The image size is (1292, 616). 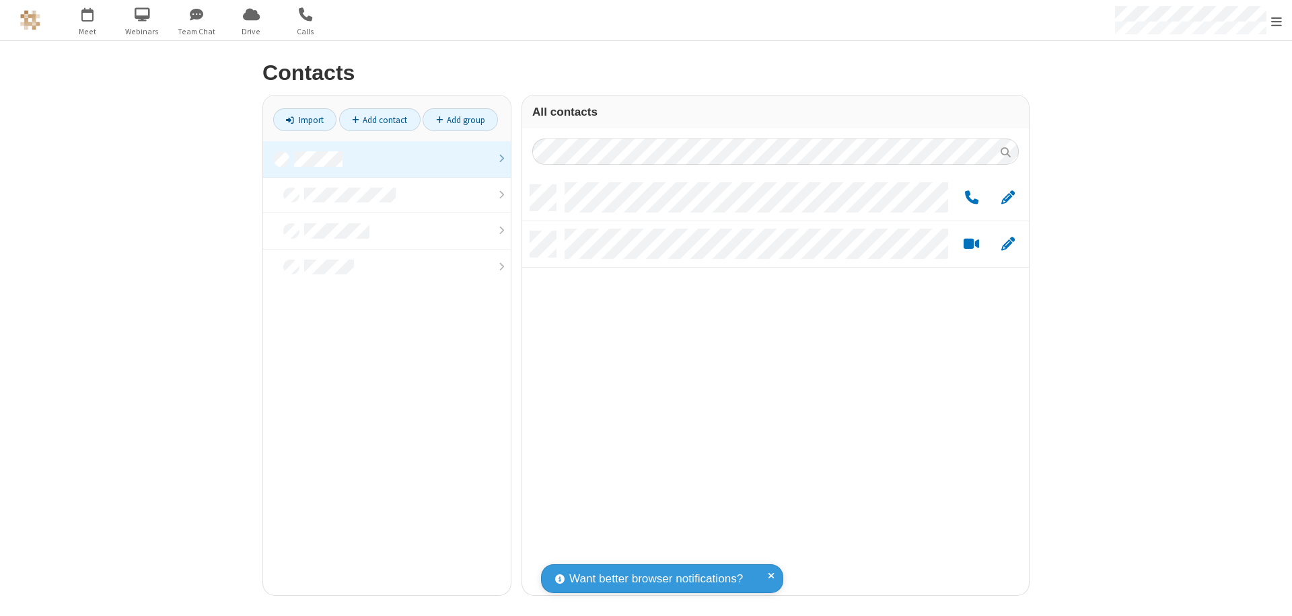 What do you see at coordinates (380, 120) in the screenshot?
I see `a: Add contact` at bounding box center [380, 120].